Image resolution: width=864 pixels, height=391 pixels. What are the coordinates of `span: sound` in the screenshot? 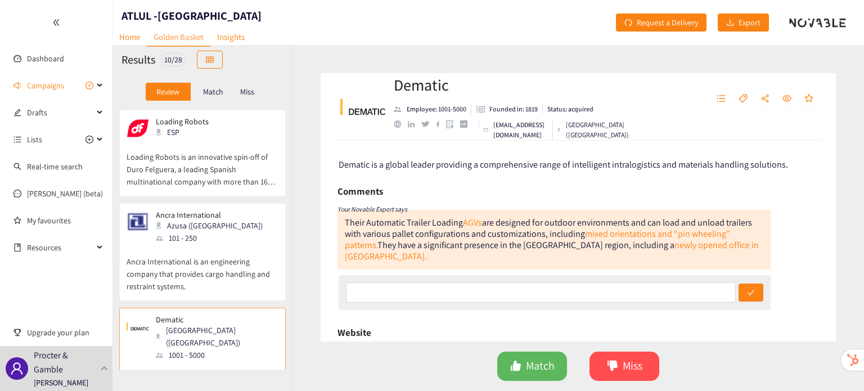 It's located at (17, 85).